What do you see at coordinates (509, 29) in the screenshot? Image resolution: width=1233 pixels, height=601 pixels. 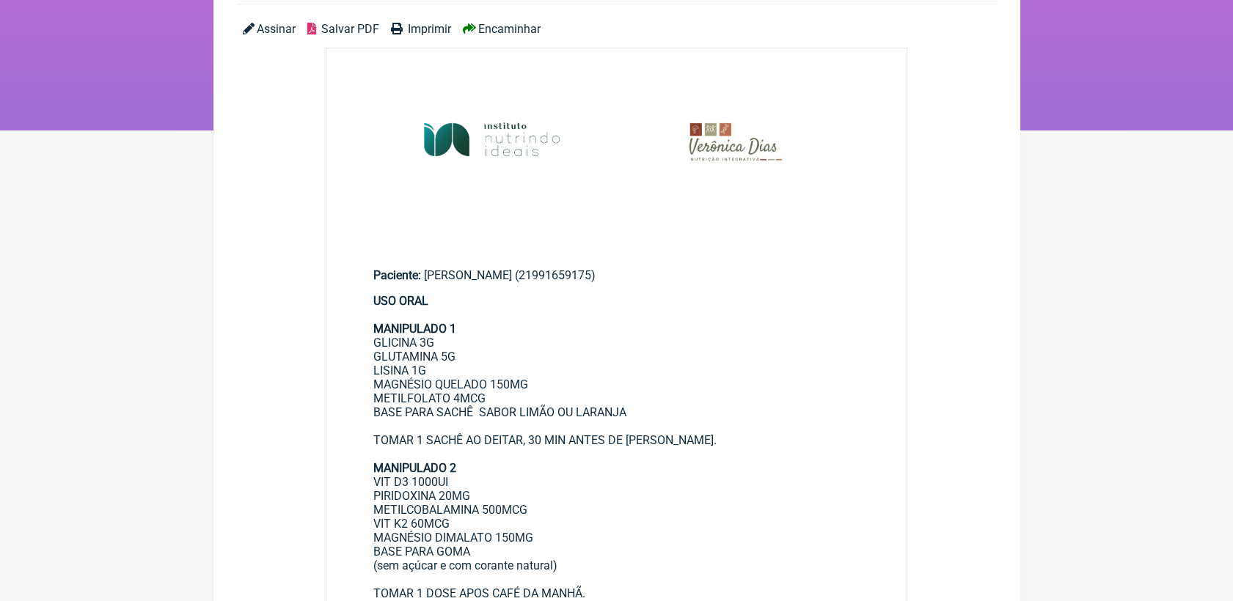 I see `span: Encaminhar` at bounding box center [509, 29].